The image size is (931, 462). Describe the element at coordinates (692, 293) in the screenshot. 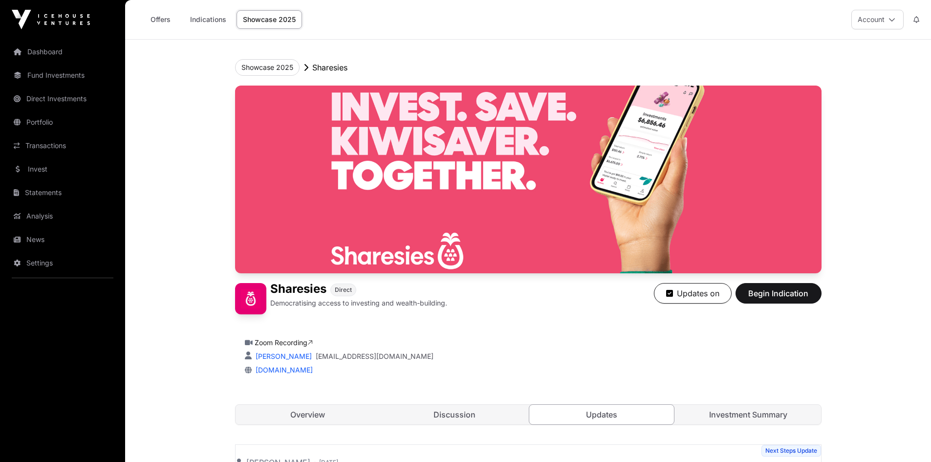

I see `button: Updates on` at that location.